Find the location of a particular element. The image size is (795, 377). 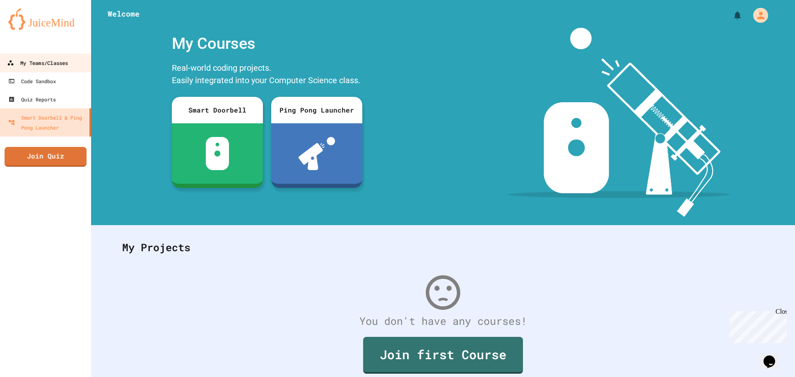

div: Chat with us now!Close is located at coordinates (30, 28).